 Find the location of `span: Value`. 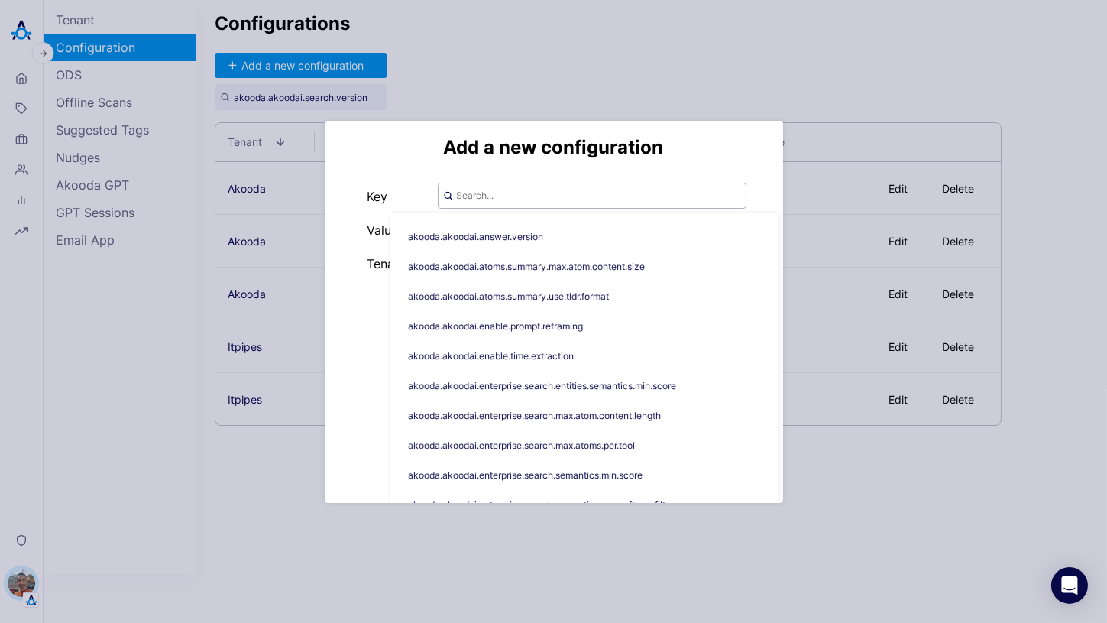

span: Value is located at coordinates (399, 230).